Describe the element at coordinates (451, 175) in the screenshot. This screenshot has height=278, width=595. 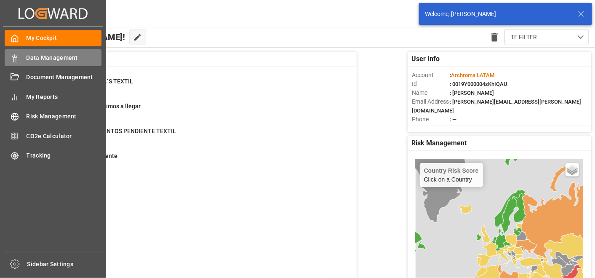
I see `div: Click on a Country` at that location.